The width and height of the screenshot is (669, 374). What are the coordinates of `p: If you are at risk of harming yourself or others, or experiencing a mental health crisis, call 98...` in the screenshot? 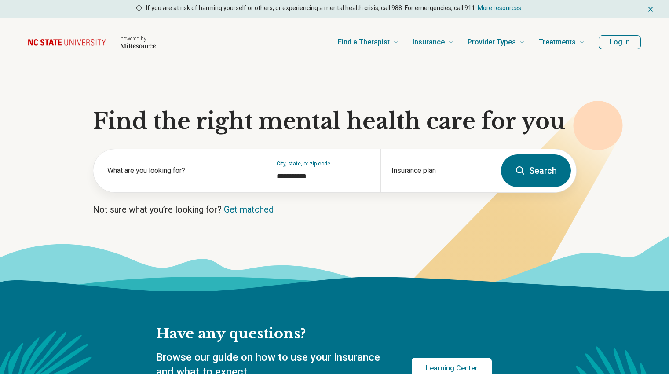 It's located at (333, 8).